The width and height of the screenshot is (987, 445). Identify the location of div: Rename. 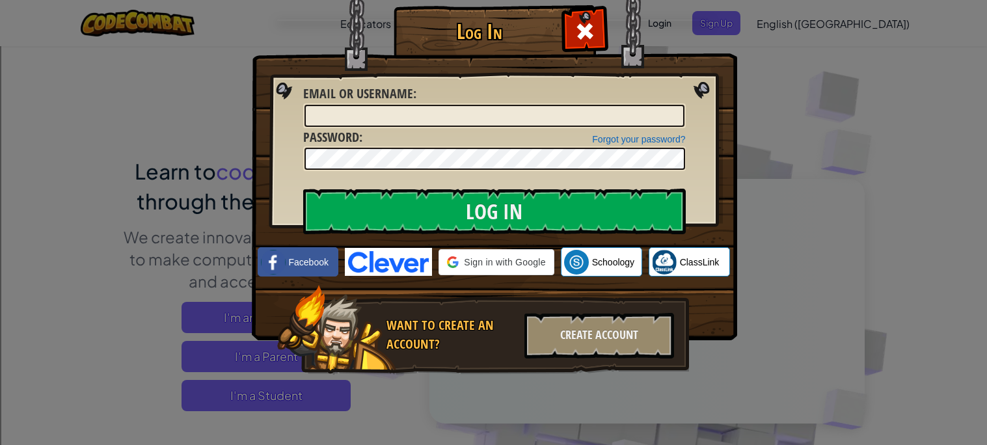
(493, 81).